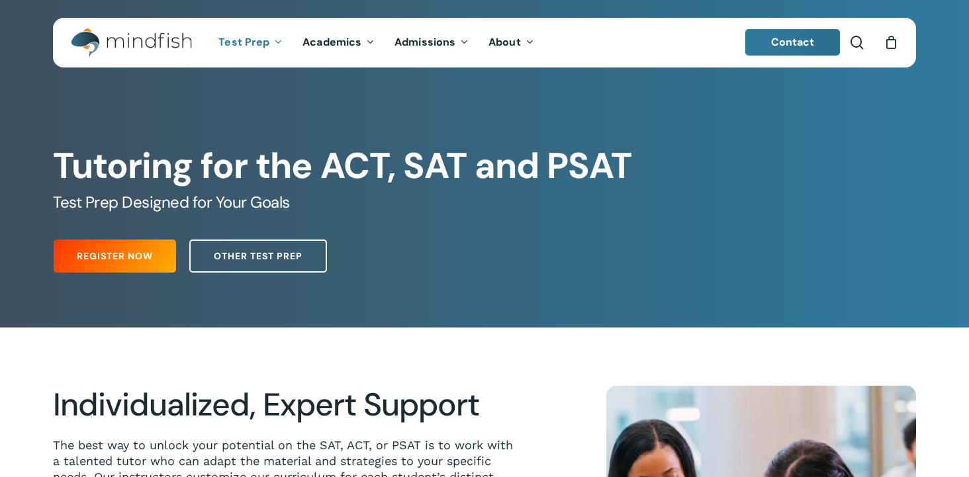 Image resolution: width=969 pixels, height=477 pixels. What do you see at coordinates (793, 42) in the screenshot?
I see `span: Contact` at bounding box center [793, 42].